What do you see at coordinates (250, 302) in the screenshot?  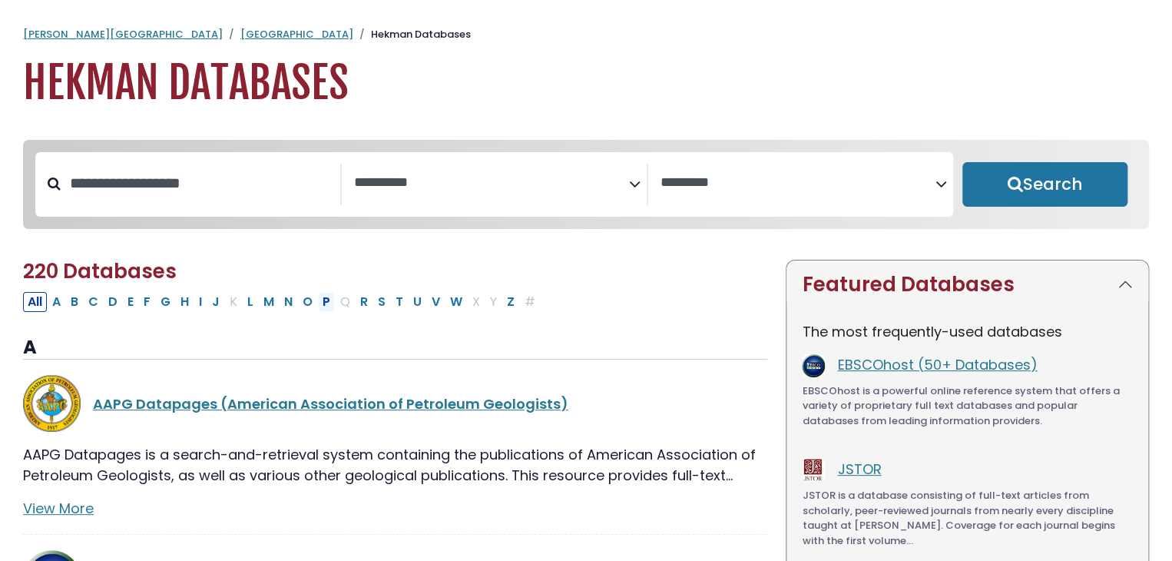 I see `button: Filter Results L` at bounding box center [250, 302].